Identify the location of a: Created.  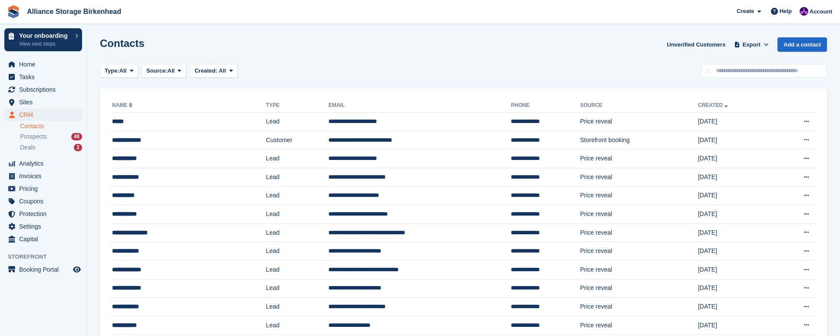
(713, 105).